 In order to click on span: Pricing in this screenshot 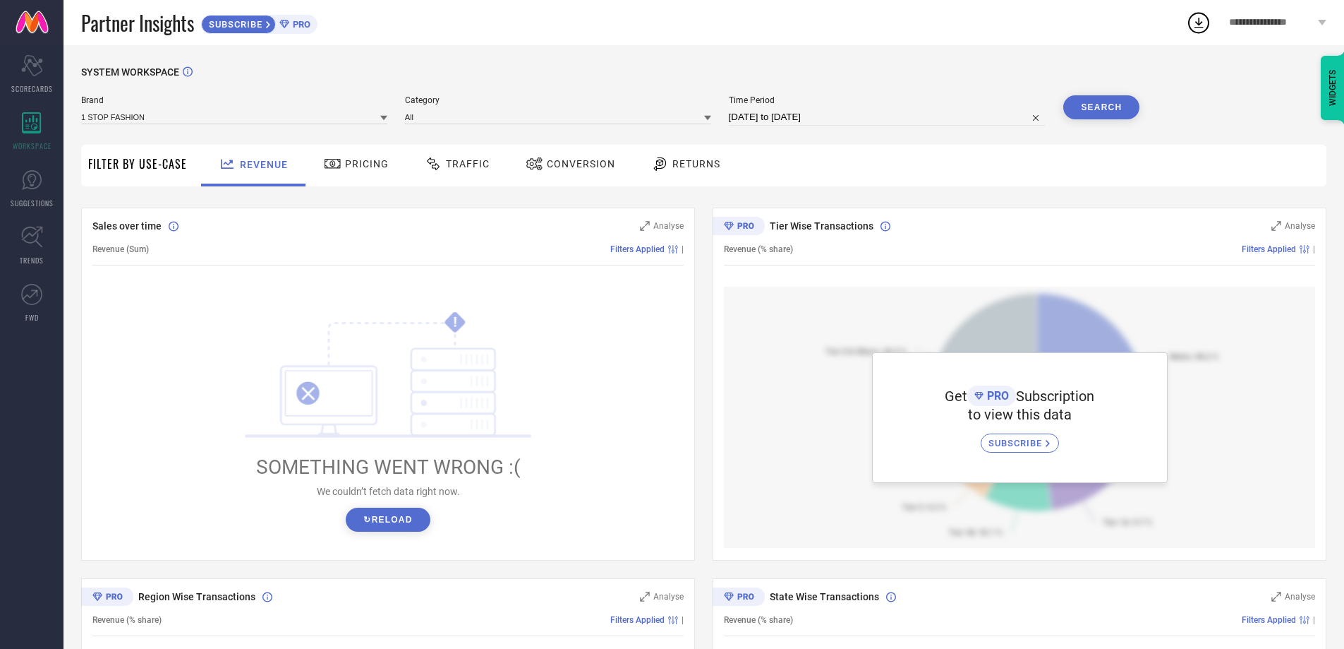, I will do `click(367, 164)`.